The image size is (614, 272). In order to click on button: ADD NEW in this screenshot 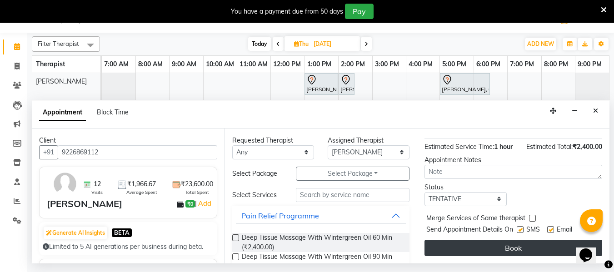, I will do `click(540, 44)`.